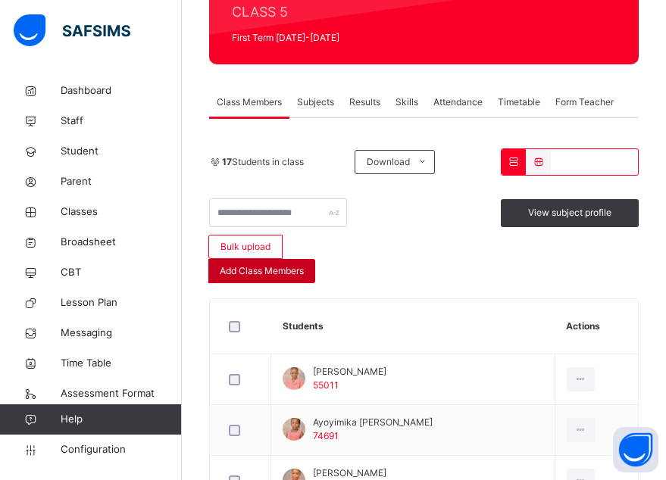 This screenshot has height=480, width=666. I want to click on span: 74691, so click(326, 435).